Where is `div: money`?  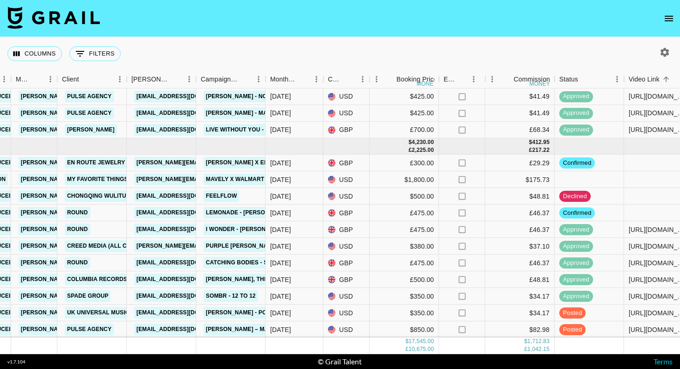 div: money is located at coordinates (427, 84).